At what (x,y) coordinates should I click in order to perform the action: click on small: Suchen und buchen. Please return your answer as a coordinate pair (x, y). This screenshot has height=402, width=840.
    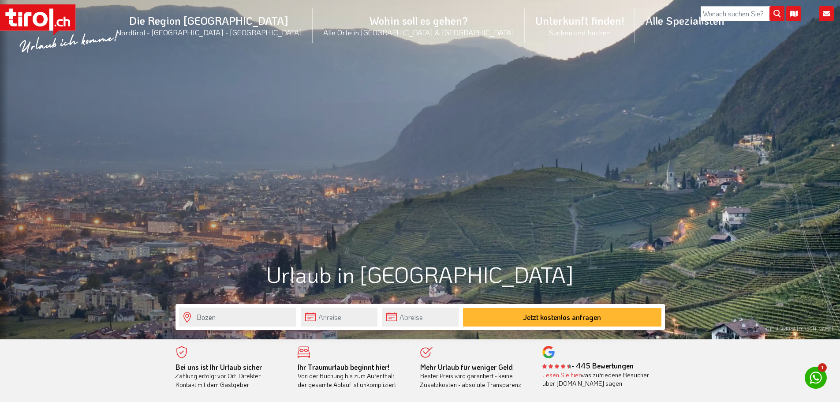
    Looking at the image, I should click on (580, 32).